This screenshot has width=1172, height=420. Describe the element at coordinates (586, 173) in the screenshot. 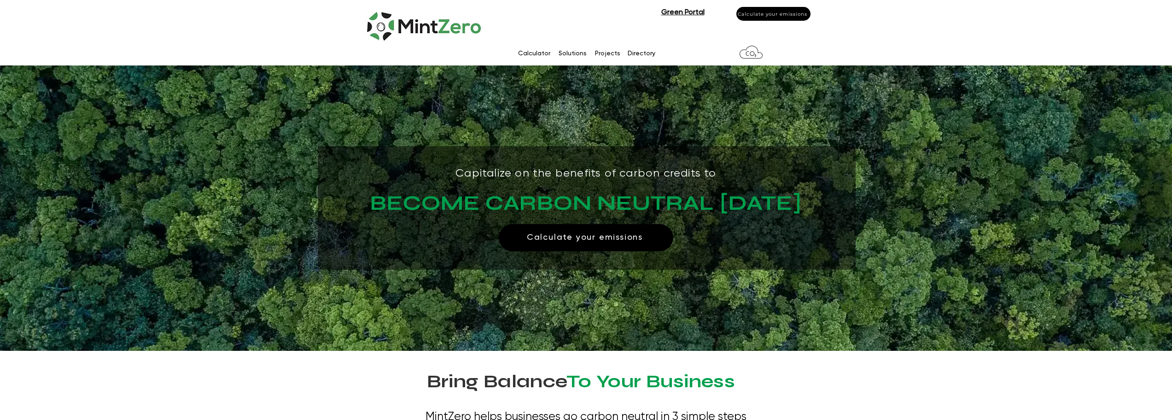

I see `span: Capitalize on the benefits of carbon credits to` at that location.